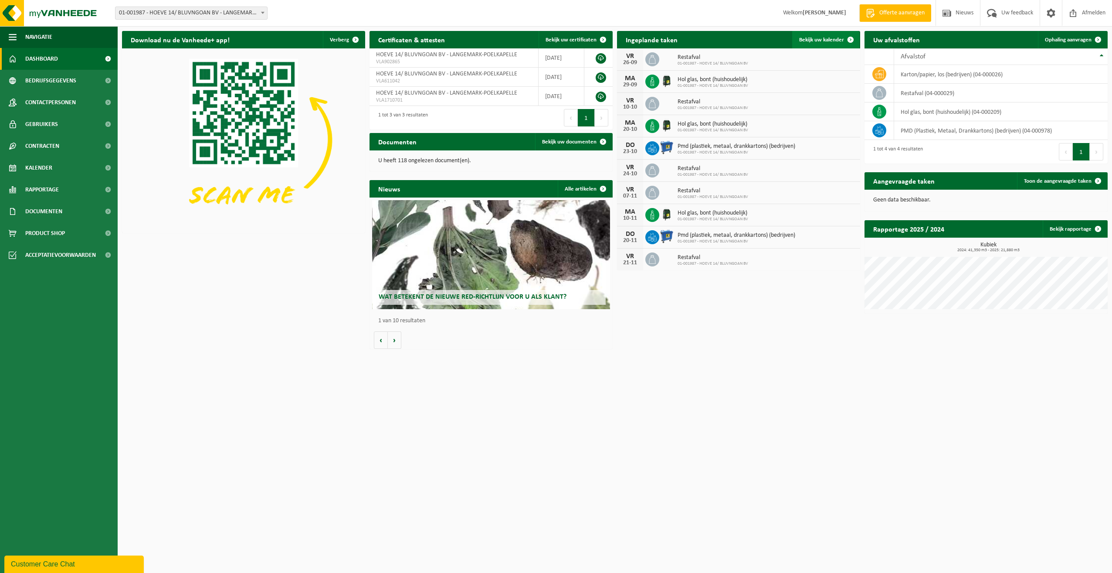 The image size is (1112, 573). What do you see at coordinates (986, 200) in the screenshot?
I see `p: Geen data beschikbaar.` at bounding box center [986, 200].